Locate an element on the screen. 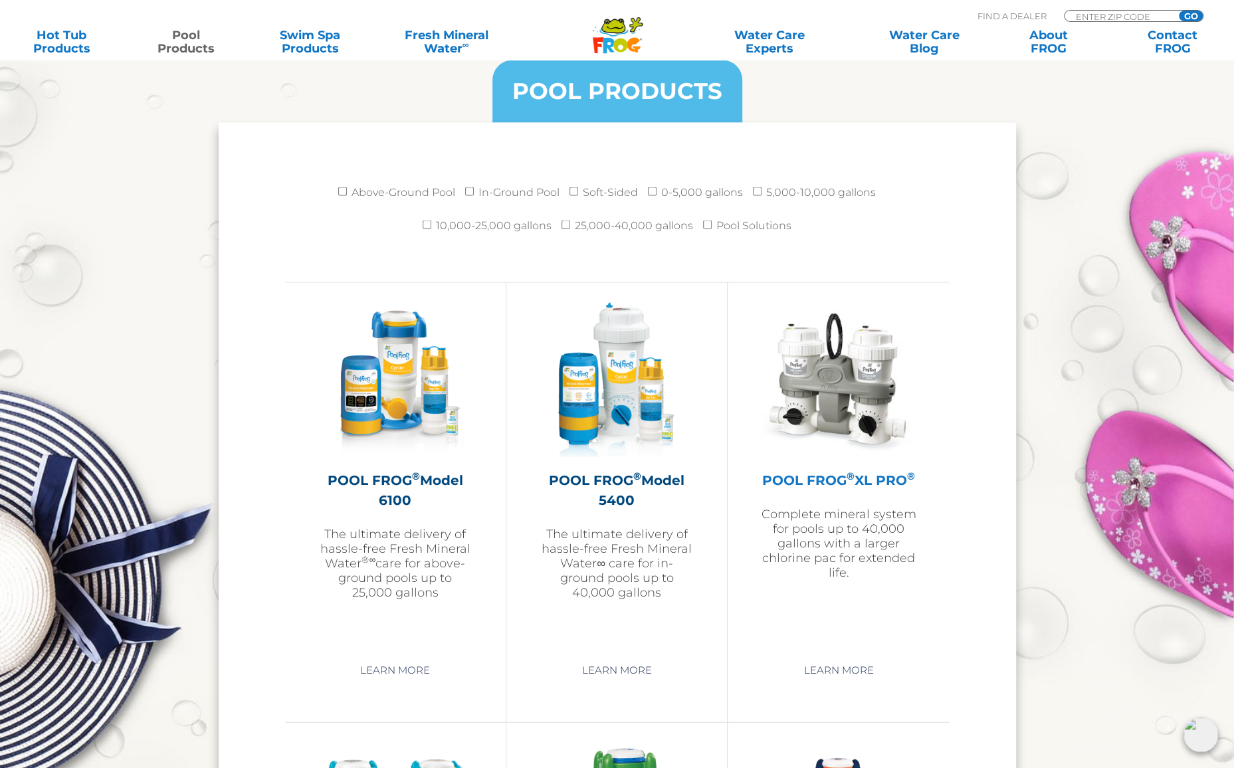 The image size is (1234, 768). a: AboutFROG is located at coordinates (1048, 42).